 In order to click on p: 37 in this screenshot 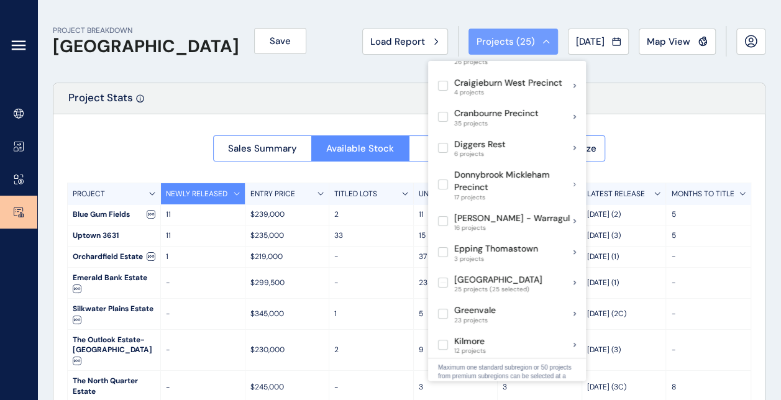, I will do `click(455, 257)`.